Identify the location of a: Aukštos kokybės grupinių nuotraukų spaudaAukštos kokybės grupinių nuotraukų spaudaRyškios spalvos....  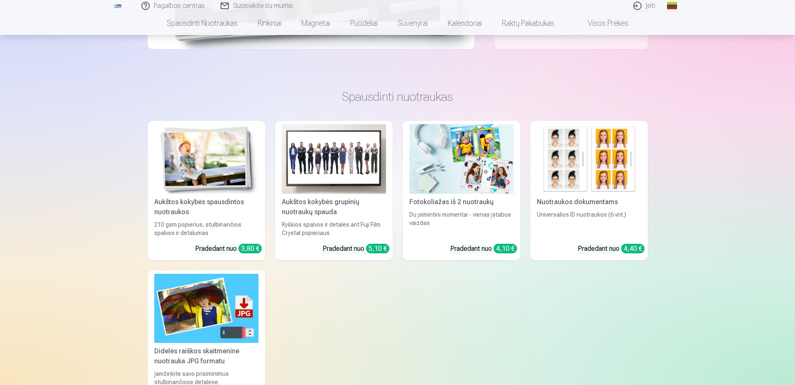
(334, 191).